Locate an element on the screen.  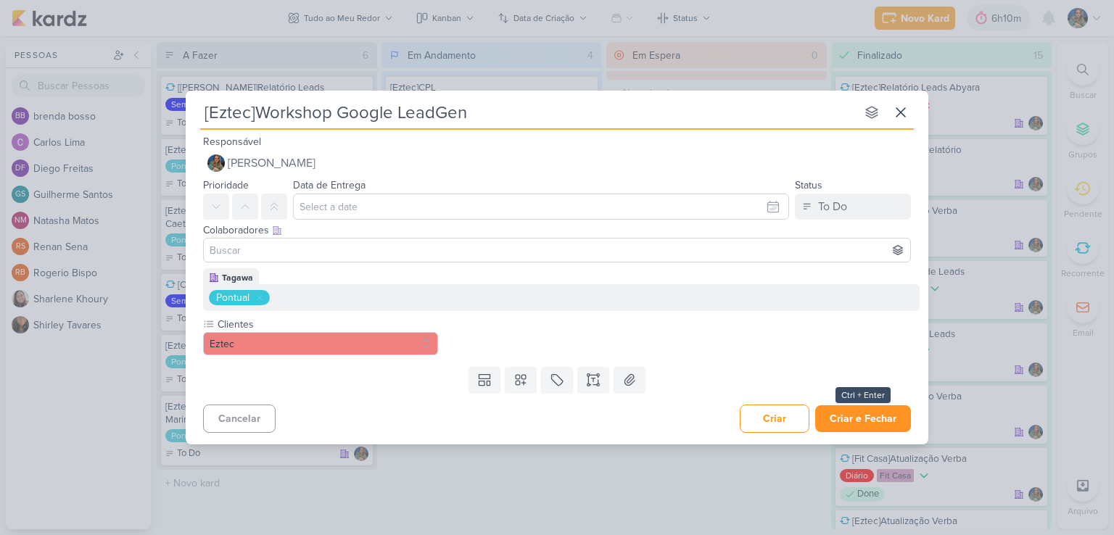
img: Isabella Gutierres is located at coordinates (216, 163).